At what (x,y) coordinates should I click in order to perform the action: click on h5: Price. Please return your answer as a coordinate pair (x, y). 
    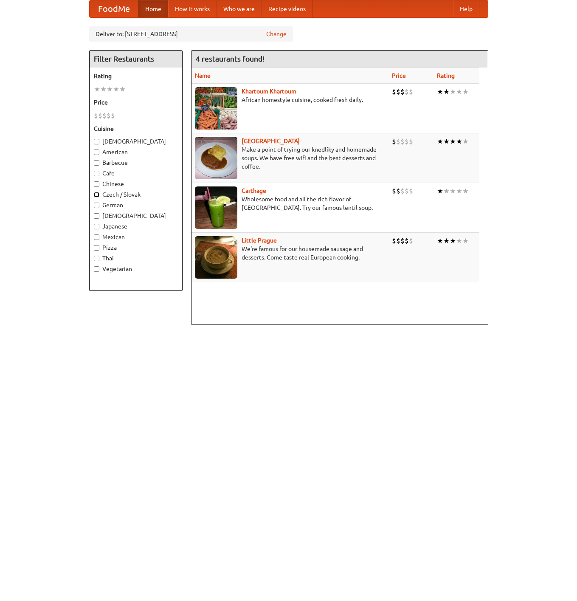
    Looking at the image, I should click on (136, 102).